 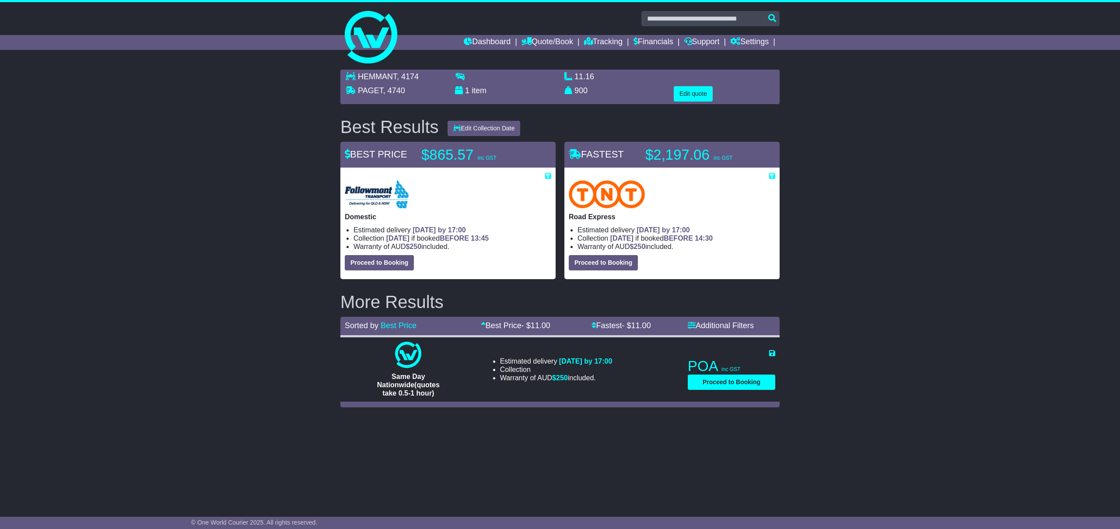 What do you see at coordinates (596, 154) in the screenshot?
I see `span: FASTEST` at bounding box center [596, 154].